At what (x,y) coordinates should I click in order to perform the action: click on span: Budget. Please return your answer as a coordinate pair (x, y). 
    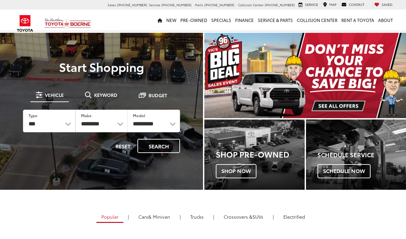
    Looking at the image, I should click on (158, 95).